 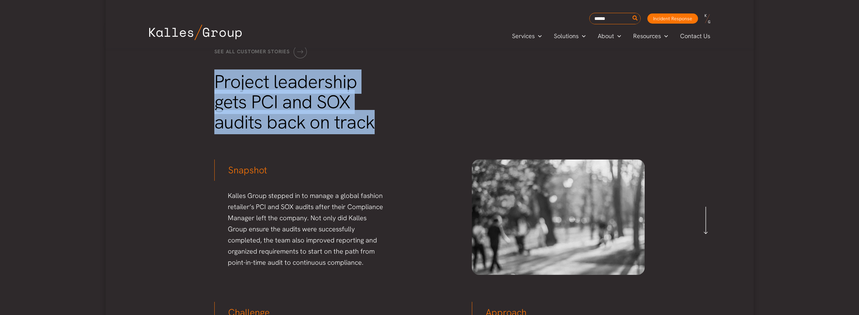 What do you see at coordinates (307, 229) in the screenshot?
I see `p: Kalles Group stepped in to manage a global fashion retailer’s PCI and SOX audits after their Comp...` at bounding box center [307, 229].